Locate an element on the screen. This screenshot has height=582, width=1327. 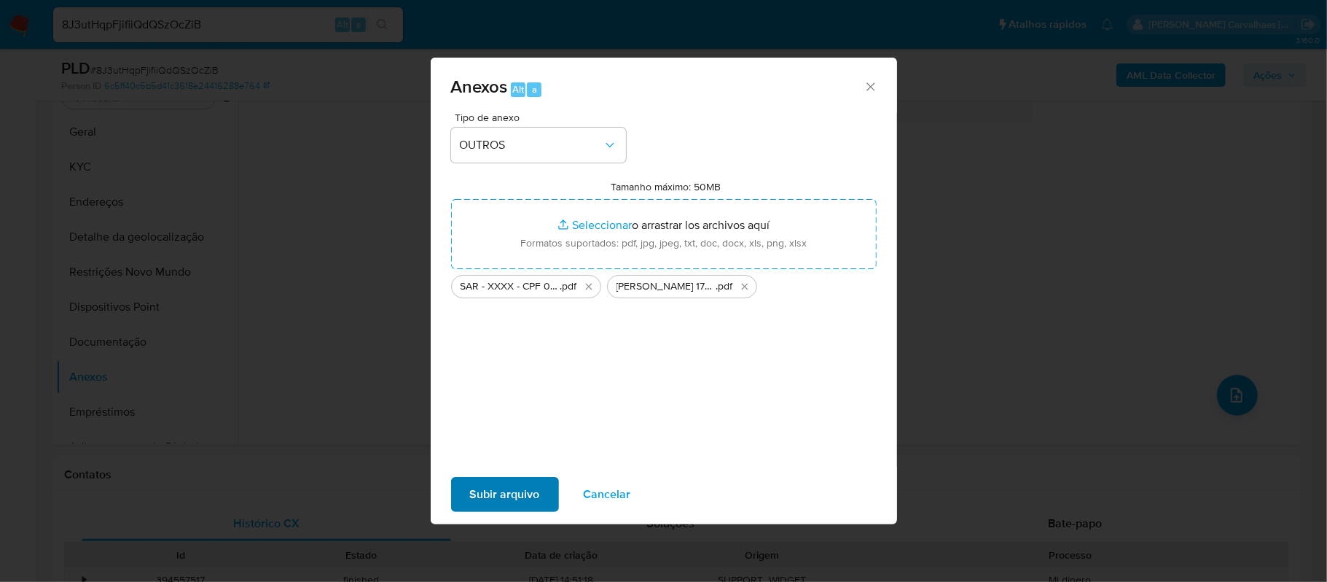
button: OUTROS is located at coordinates (539, 145).